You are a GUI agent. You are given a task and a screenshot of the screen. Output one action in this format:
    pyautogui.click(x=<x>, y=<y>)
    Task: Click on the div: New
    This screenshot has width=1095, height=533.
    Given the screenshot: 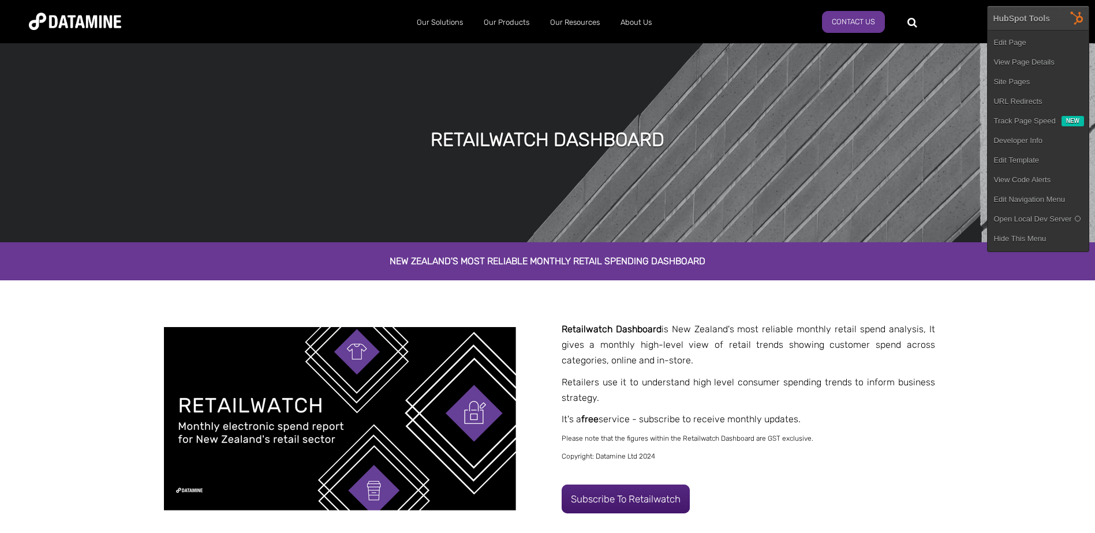 What is the action you would take?
    pyautogui.click(x=1073, y=121)
    